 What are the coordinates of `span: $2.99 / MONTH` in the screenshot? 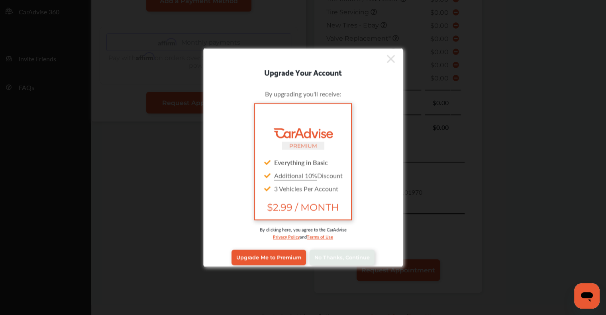 It's located at (303, 207).